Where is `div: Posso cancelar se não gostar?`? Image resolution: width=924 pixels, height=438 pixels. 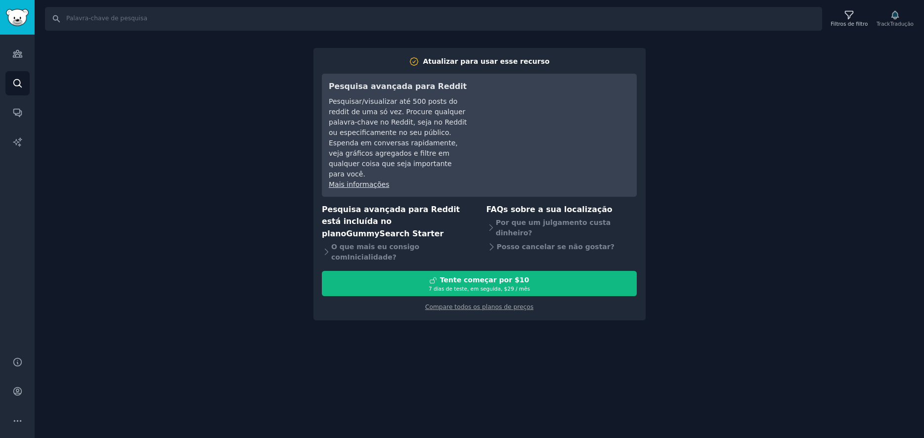
div: Posso cancelar se não gostar? is located at coordinates (562, 247).